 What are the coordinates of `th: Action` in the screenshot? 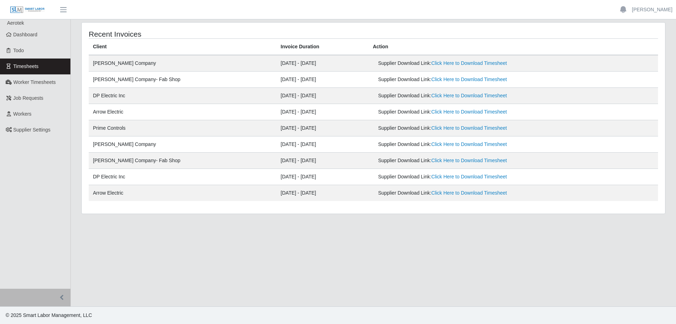 It's located at (513, 47).